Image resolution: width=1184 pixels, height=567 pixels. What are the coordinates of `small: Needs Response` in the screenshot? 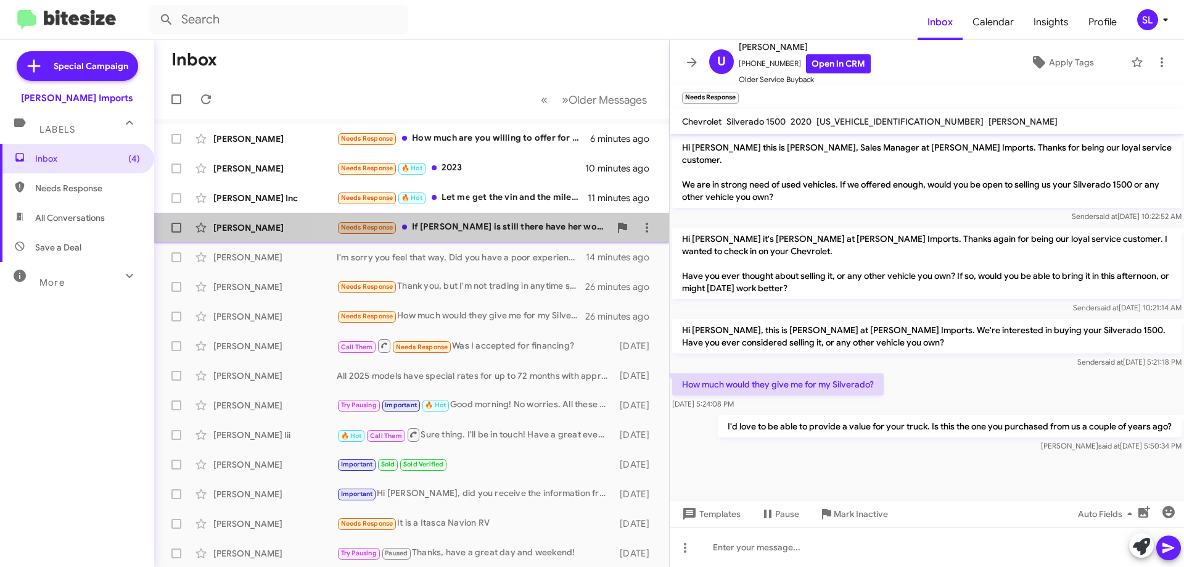 It's located at (711, 98).